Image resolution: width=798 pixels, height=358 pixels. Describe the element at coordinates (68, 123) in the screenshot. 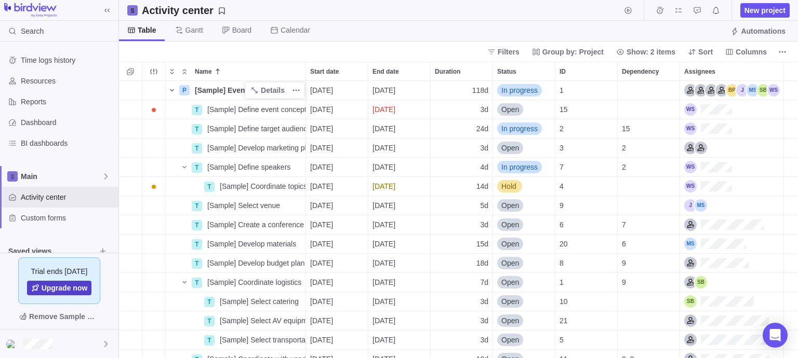

I see `span: Dashboard` at that location.